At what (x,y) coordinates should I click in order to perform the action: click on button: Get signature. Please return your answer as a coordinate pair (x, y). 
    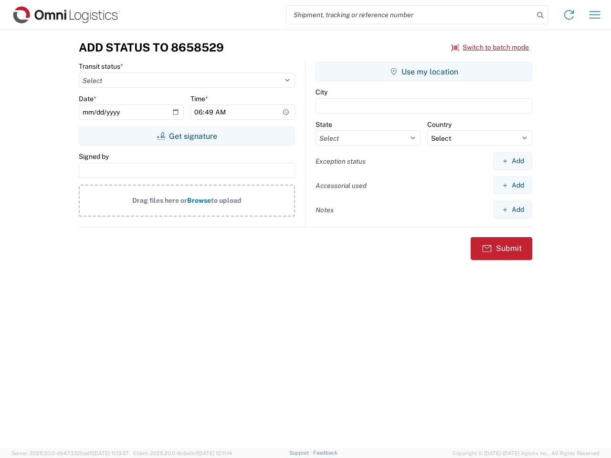
    Looking at the image, I should click on (187, 136).